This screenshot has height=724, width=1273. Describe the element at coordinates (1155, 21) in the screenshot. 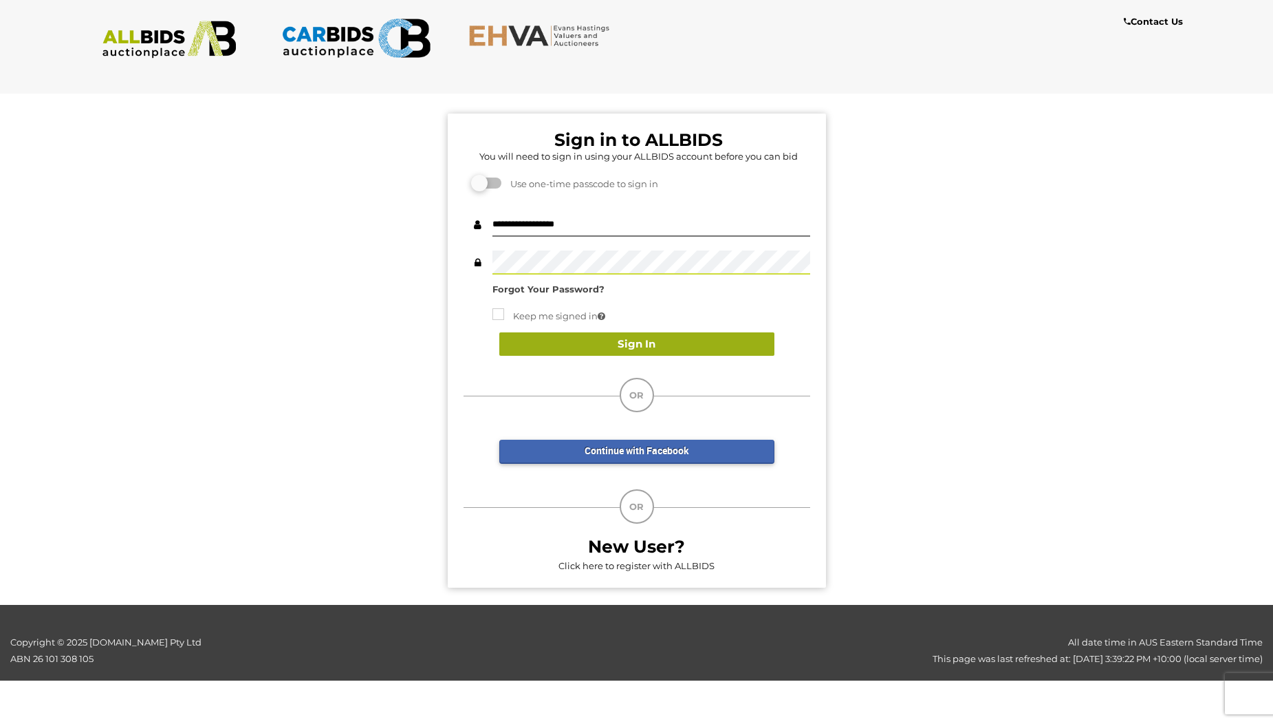

I see `a: Contact Us` at that location.